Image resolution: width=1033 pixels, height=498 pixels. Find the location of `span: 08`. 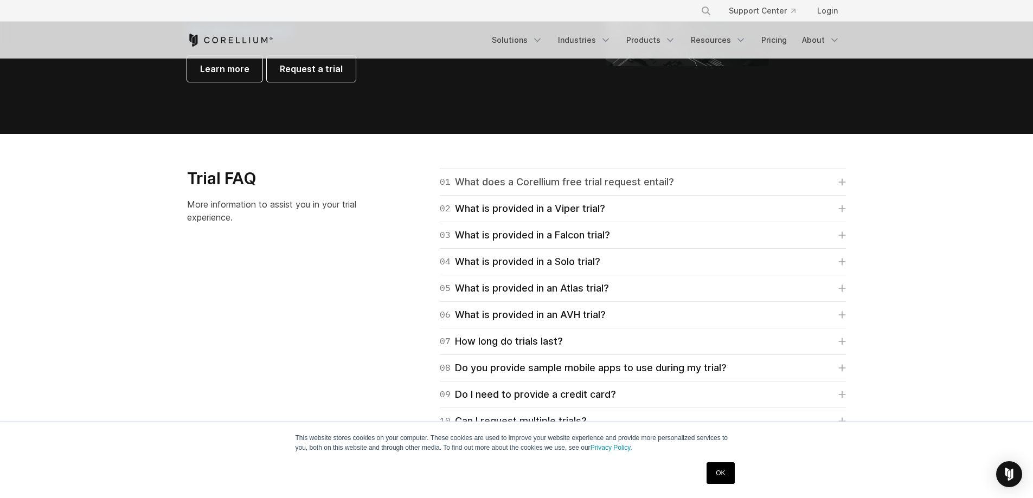

span: 08 is located at coordinates (445, 368).